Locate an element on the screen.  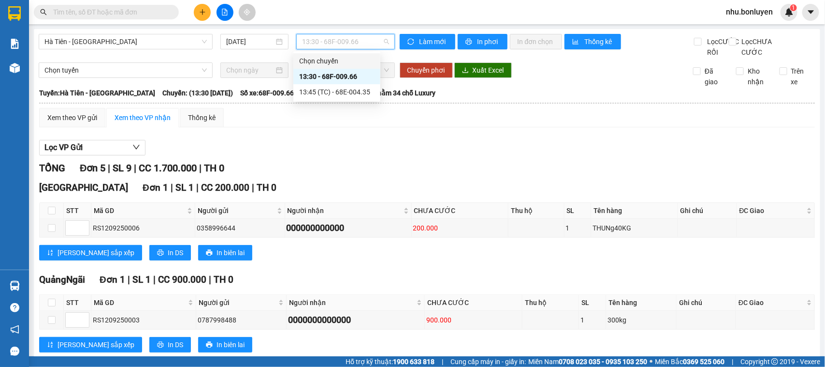
div: 300kg is located at coordinates (641, 320).